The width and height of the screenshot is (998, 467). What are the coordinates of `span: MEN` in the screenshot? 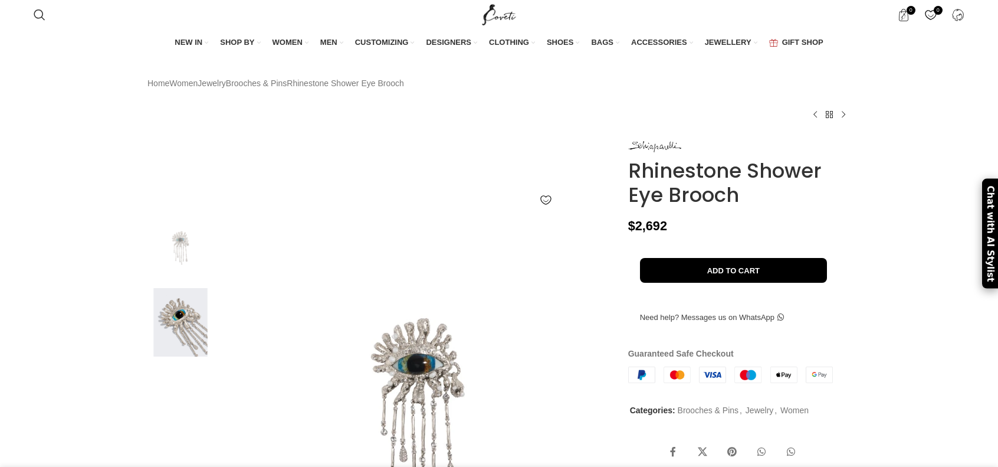 It's located at (329, 42).